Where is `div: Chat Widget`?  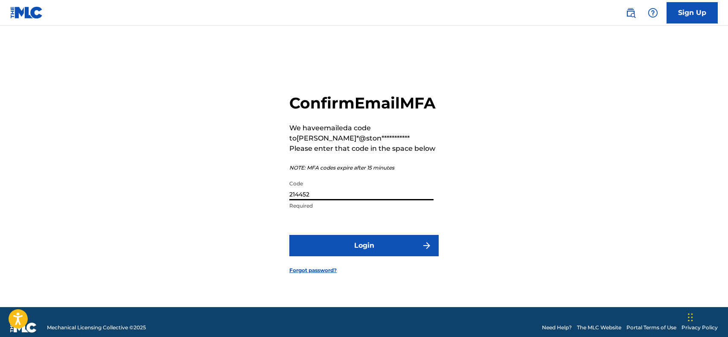 div: Chat Widget is located at coordinates (707, 316).